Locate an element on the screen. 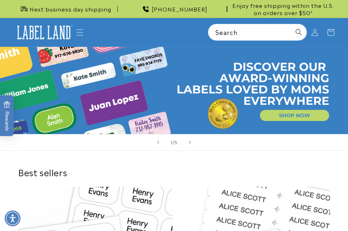 This screenshot has height=231, width=348. summary: Menu is located at coordinates (80, 32).